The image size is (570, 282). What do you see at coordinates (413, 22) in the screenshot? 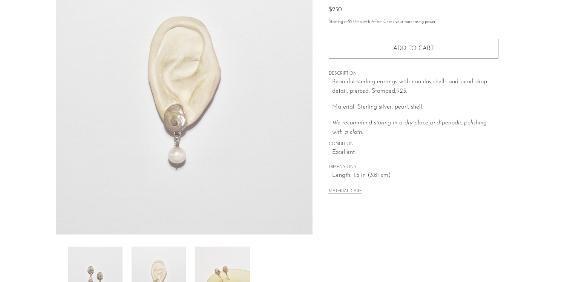
I see `p: Starting at /mo with Affirm.` at bounding box center [413, 22].